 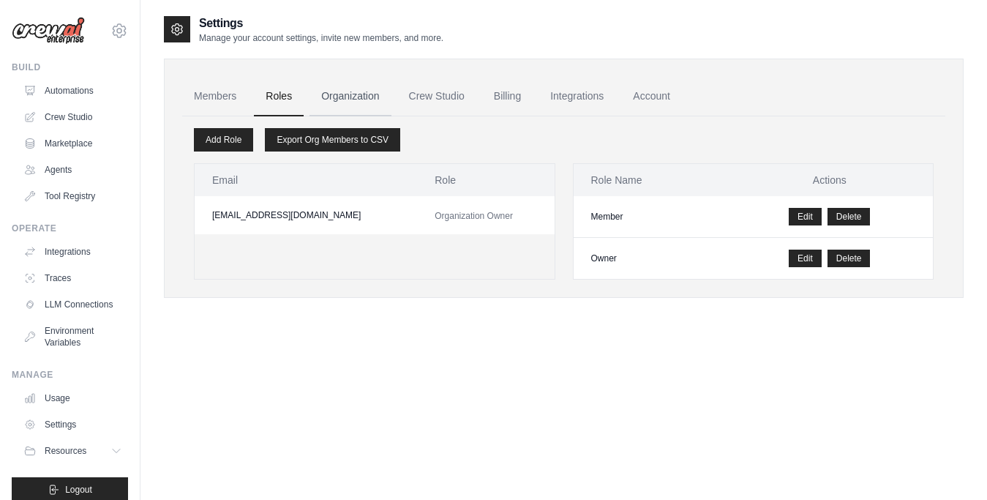 I want to click on td: Member, so click(x=650, y=217).